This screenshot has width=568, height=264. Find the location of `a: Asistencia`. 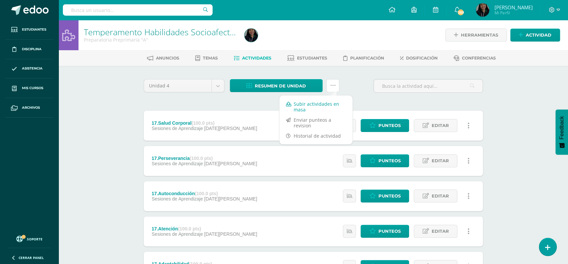

a: Asistencia is located at coordinates (29, 69).